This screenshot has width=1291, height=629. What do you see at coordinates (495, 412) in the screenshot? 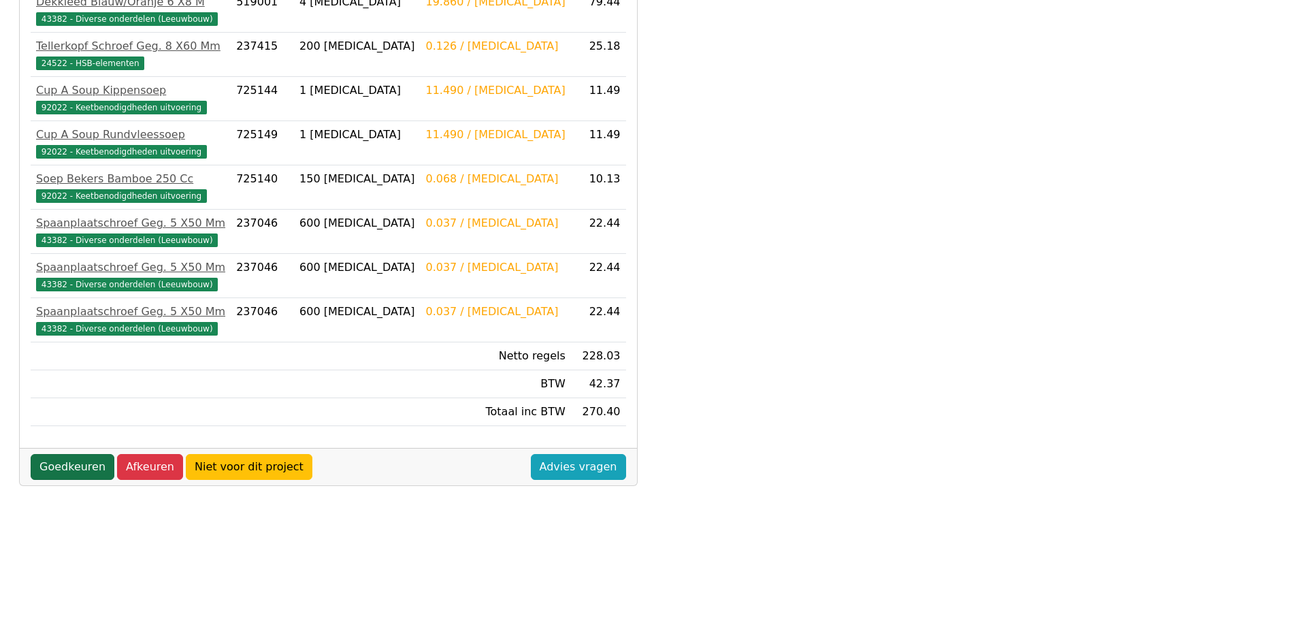
I see `td: Totaal inc BTW` at bounding box center [495, 412].